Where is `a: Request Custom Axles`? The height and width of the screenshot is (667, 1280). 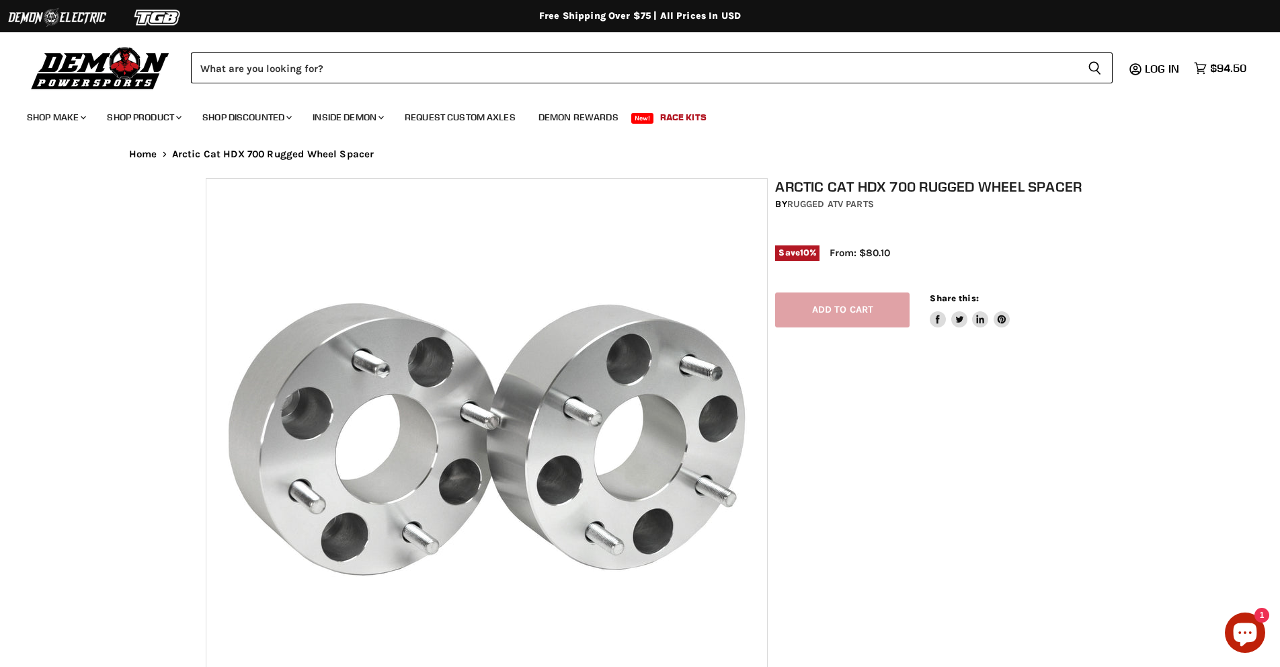
a: Request Custom Axles is located at coordinates (460, 117).